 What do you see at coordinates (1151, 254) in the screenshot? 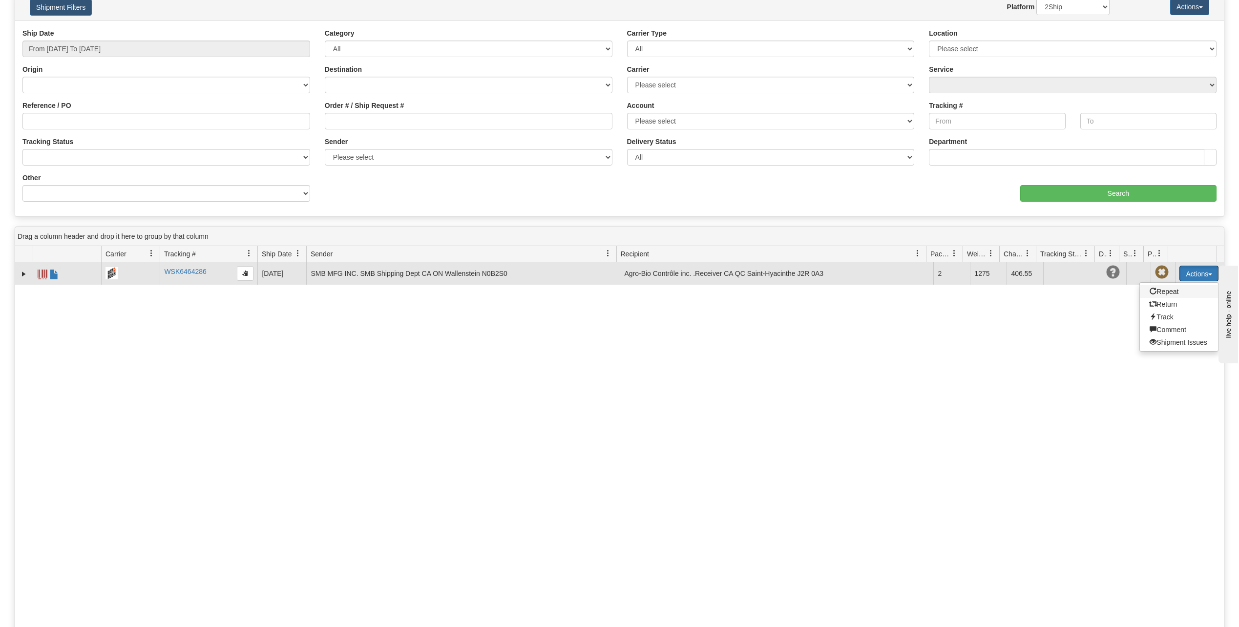
I see `span: Pickup Status` at bounding box center [1151, 254].